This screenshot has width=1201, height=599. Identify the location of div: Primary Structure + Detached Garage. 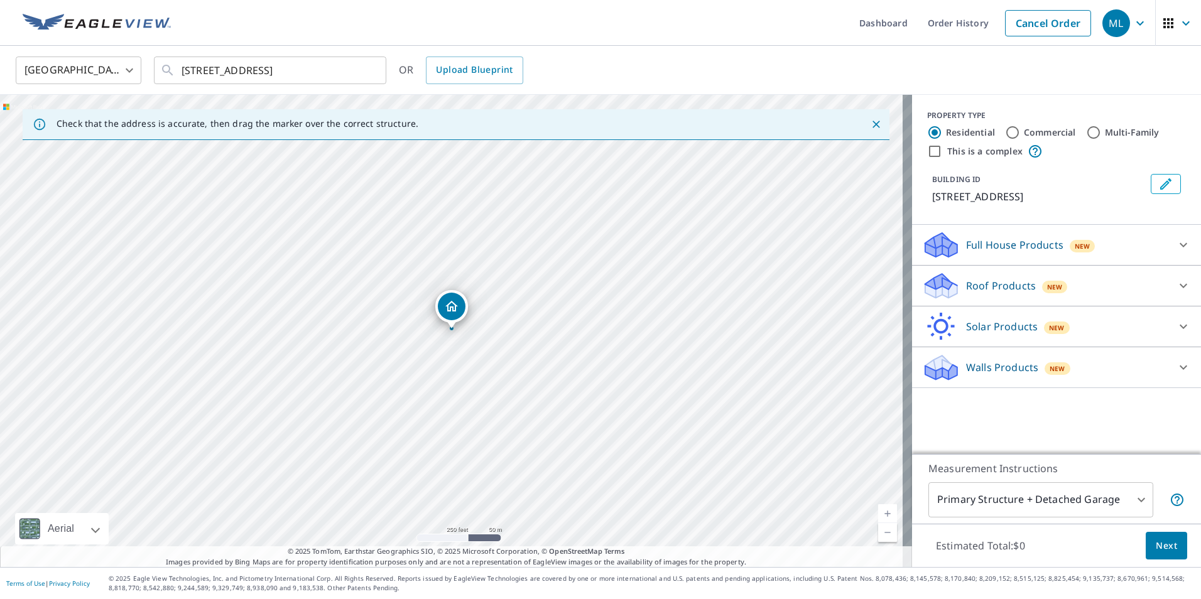
(1040, 500).